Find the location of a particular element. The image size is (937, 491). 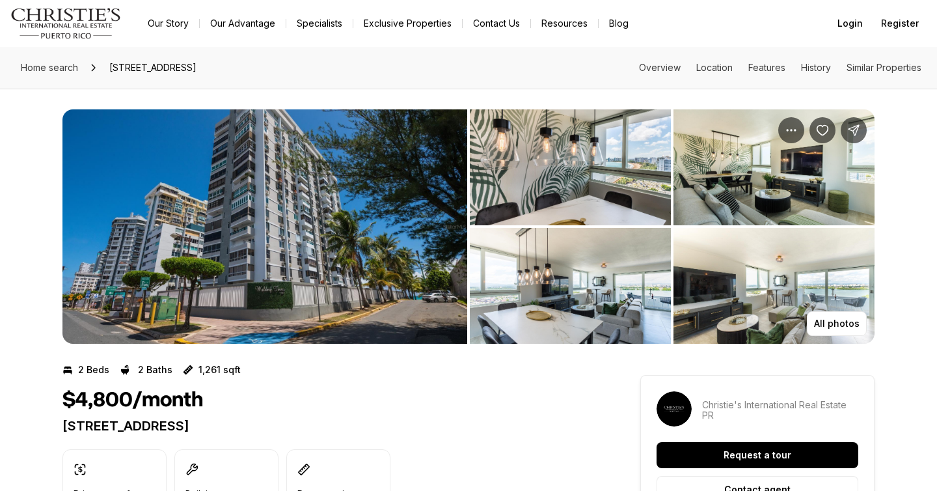

button: Contact Us is located at coordinates (497, 23).